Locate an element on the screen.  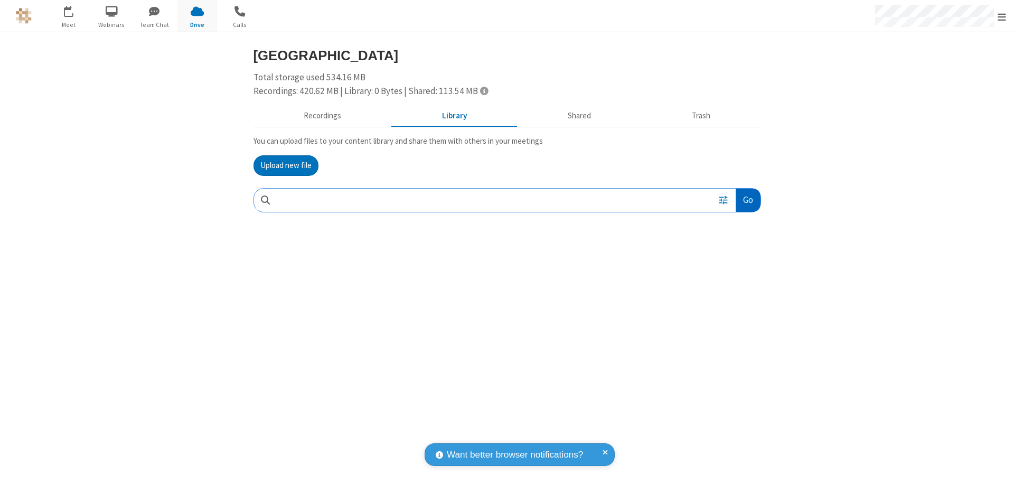
button: Upload new file is located at coordinates (286, 166).